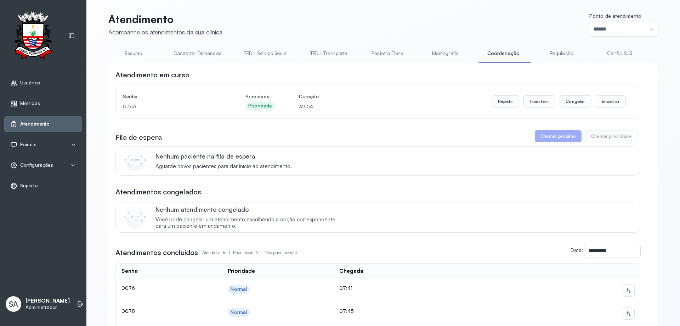 This screenshot has height=326, width=680. I want to click on h3: Atendimento em curso, so click(152, 75).